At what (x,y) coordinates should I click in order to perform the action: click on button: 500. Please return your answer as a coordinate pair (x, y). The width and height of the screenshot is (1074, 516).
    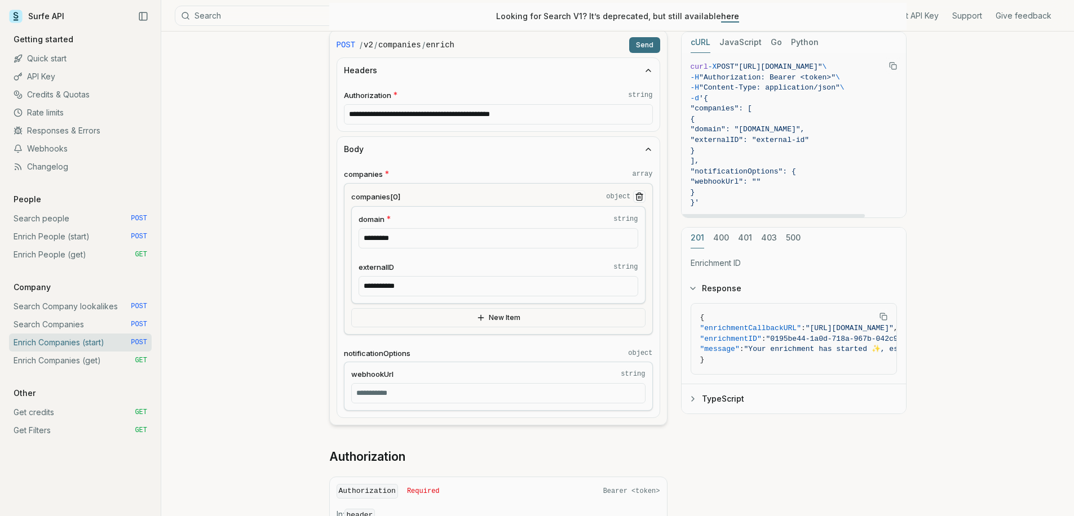
    Looking at the image, I should click on (793, 238).